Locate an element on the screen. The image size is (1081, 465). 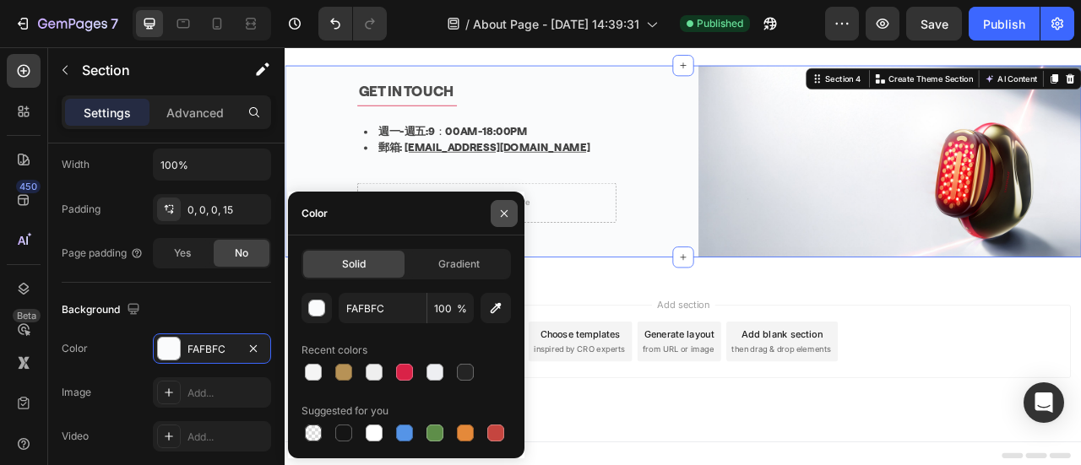
div: Video is located at coordinates (75, 437).